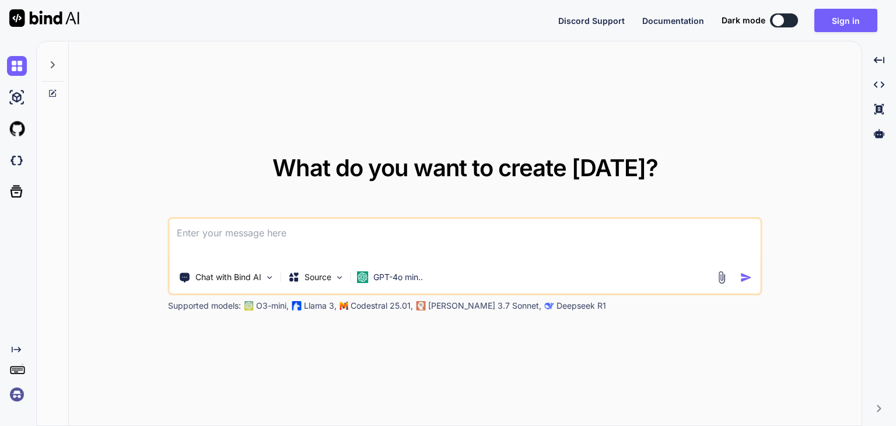  I want to click on button: Discord Support, so click(592, 20).